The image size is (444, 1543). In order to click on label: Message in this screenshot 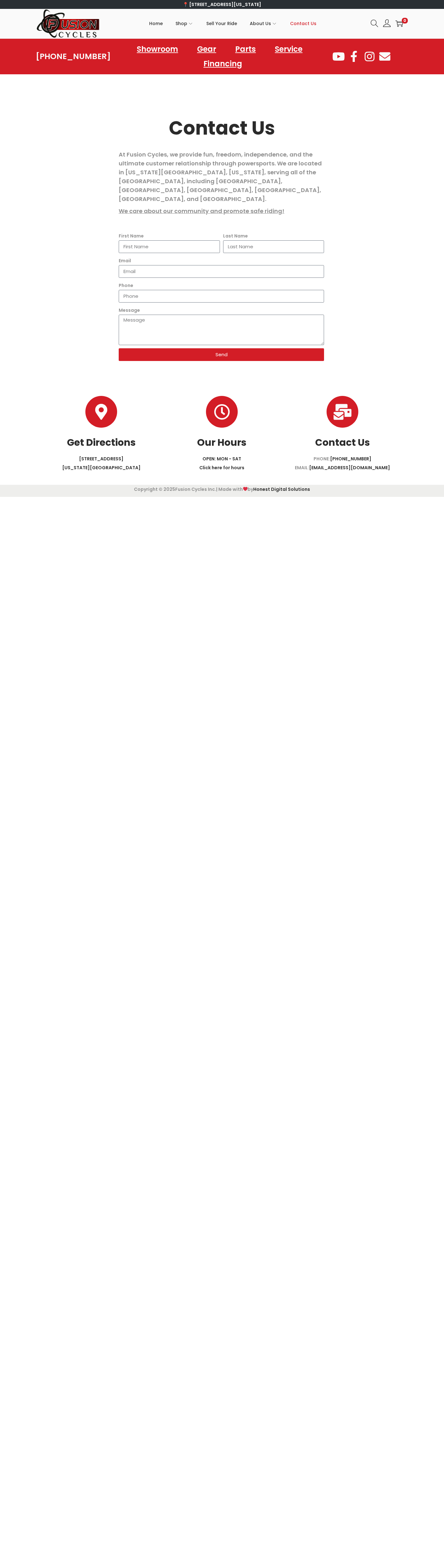, I will do `click(129, 310)`.